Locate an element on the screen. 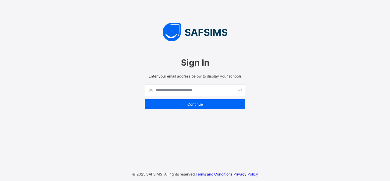 This screenshot has height=181, width=390. img: SAFSIMS Logo is located at coordinates (195, 32).